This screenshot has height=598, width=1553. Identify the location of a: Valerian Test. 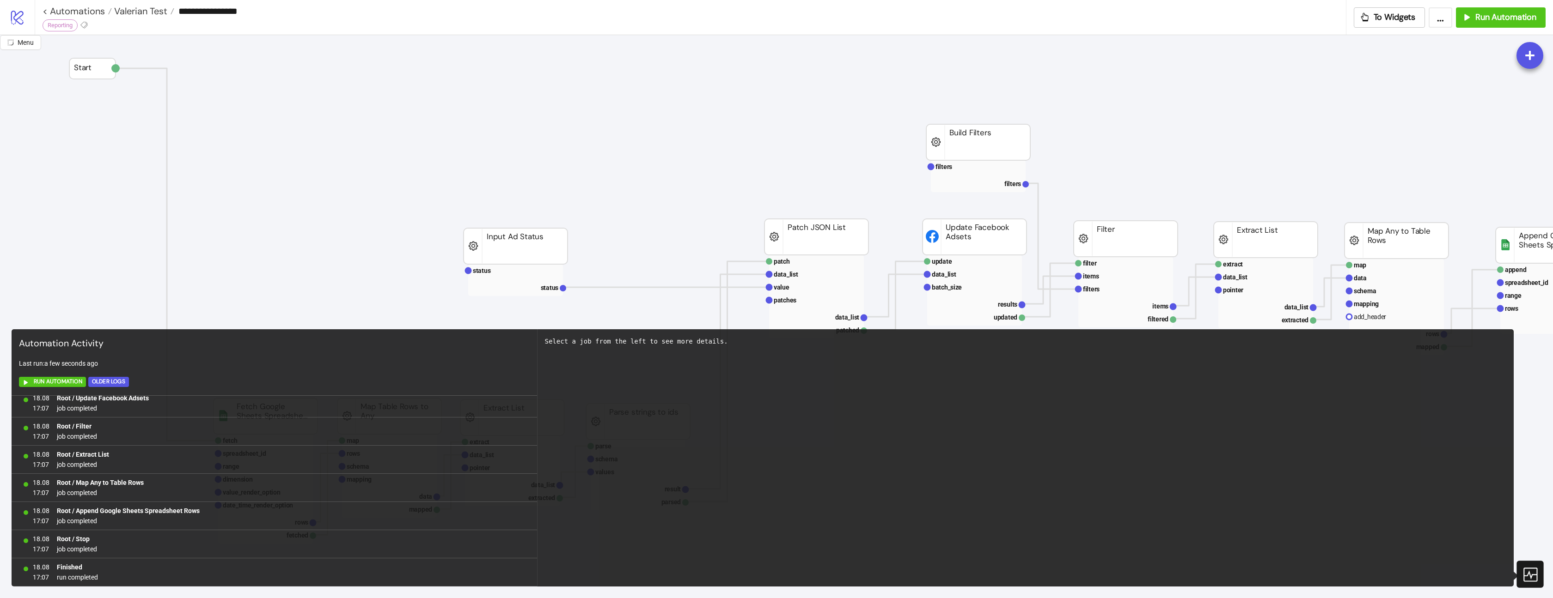
(143, 11).